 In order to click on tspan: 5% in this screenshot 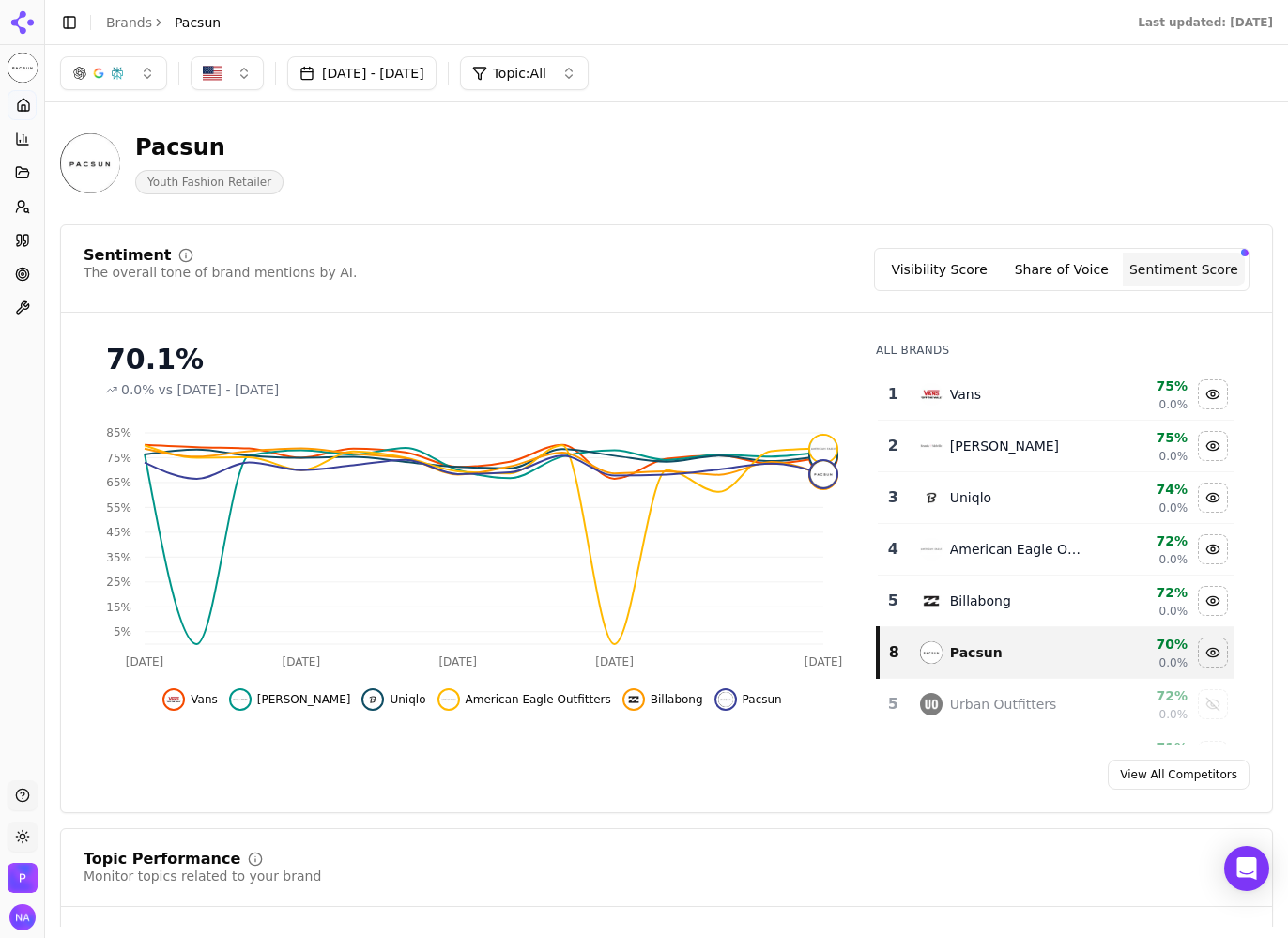, I will do `click(122, 632)`.